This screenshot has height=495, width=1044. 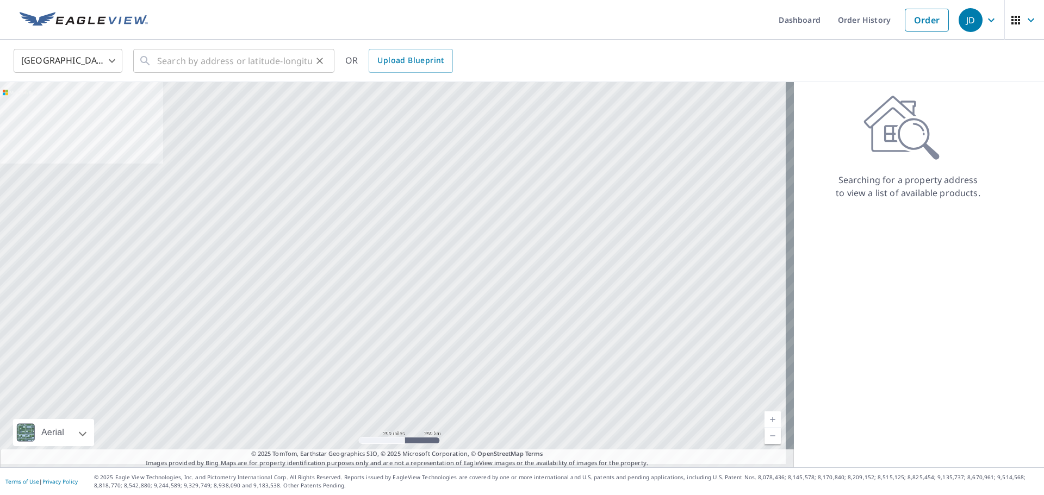 I want to click on a: OpenStreetMap, so click(x=500, y=453).